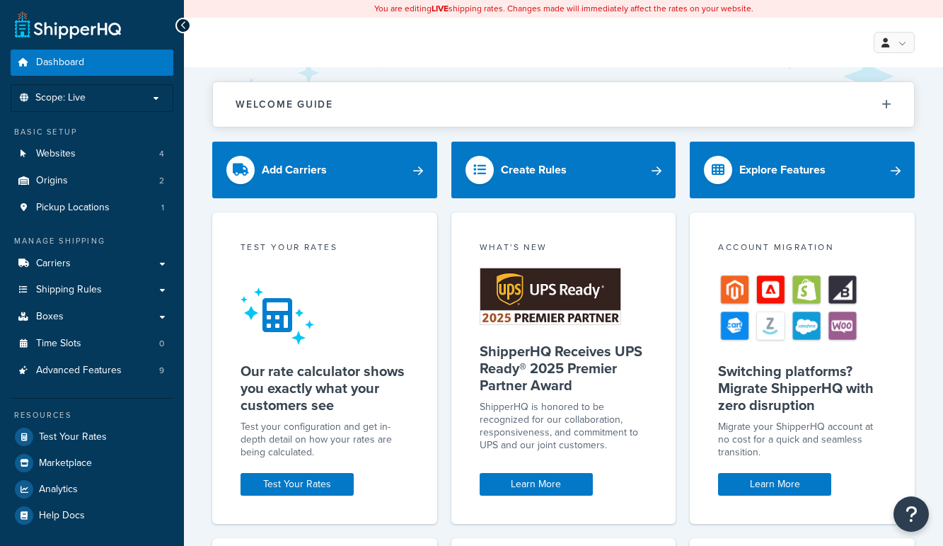  What do you see at coordinates (563, 104) in the screenshot?
I see `button: Welcome Guide` at bounding box center [563, 104].